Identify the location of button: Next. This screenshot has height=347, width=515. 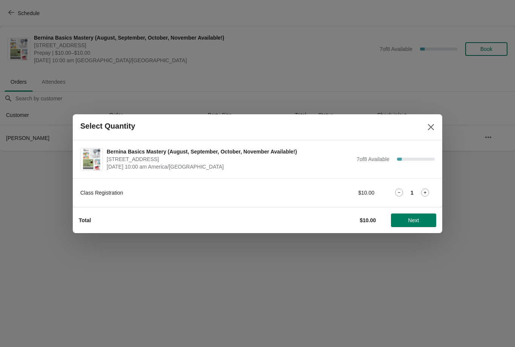
(413, 220).